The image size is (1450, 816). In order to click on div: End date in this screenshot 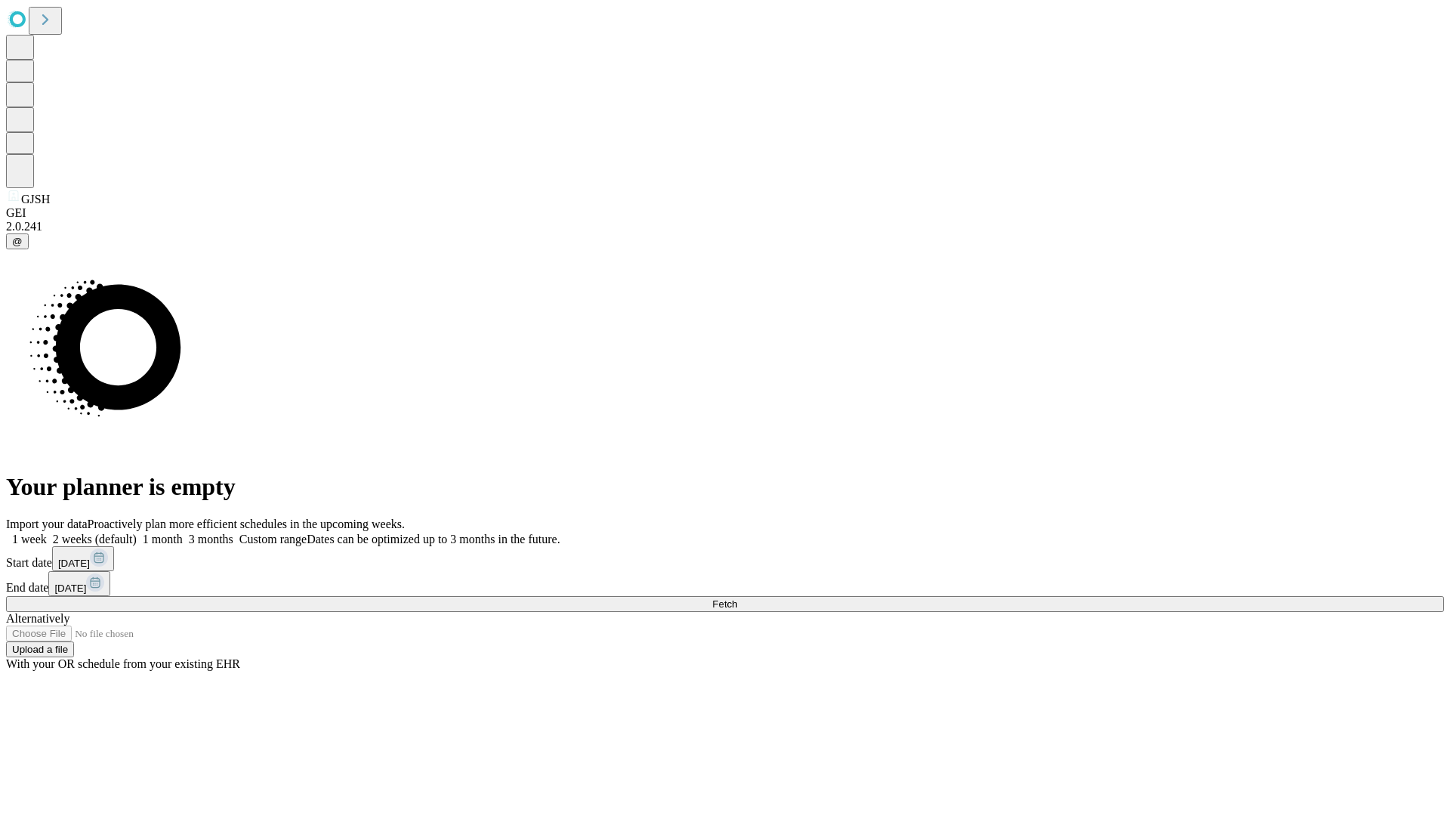, I will do `click(725, 583)`.